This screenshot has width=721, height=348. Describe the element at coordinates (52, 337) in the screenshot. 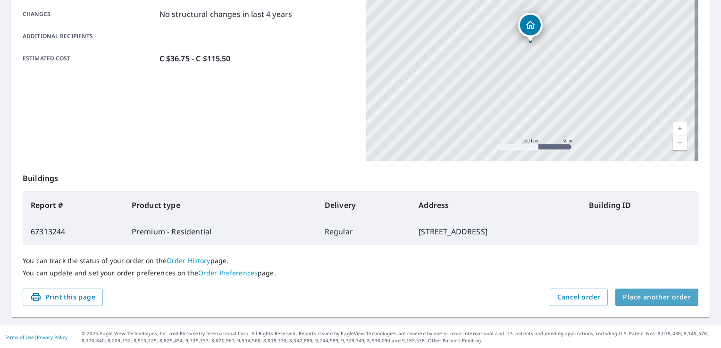

I see `a: Privacy Policy` at that location.